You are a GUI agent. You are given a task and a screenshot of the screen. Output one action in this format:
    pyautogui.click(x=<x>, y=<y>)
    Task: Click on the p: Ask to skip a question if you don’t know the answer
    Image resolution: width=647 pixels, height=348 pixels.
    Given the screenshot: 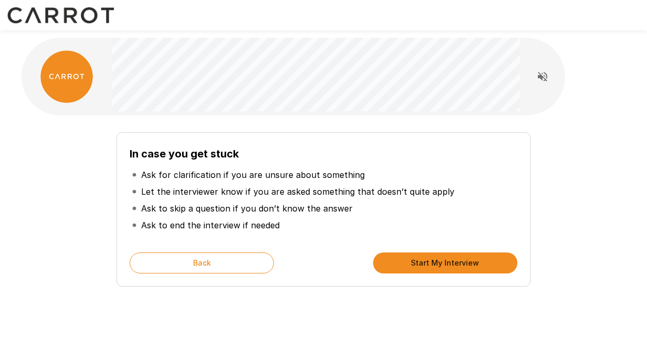 What is the action you would take?
    pyautogui.click(x=247, y=208)
    